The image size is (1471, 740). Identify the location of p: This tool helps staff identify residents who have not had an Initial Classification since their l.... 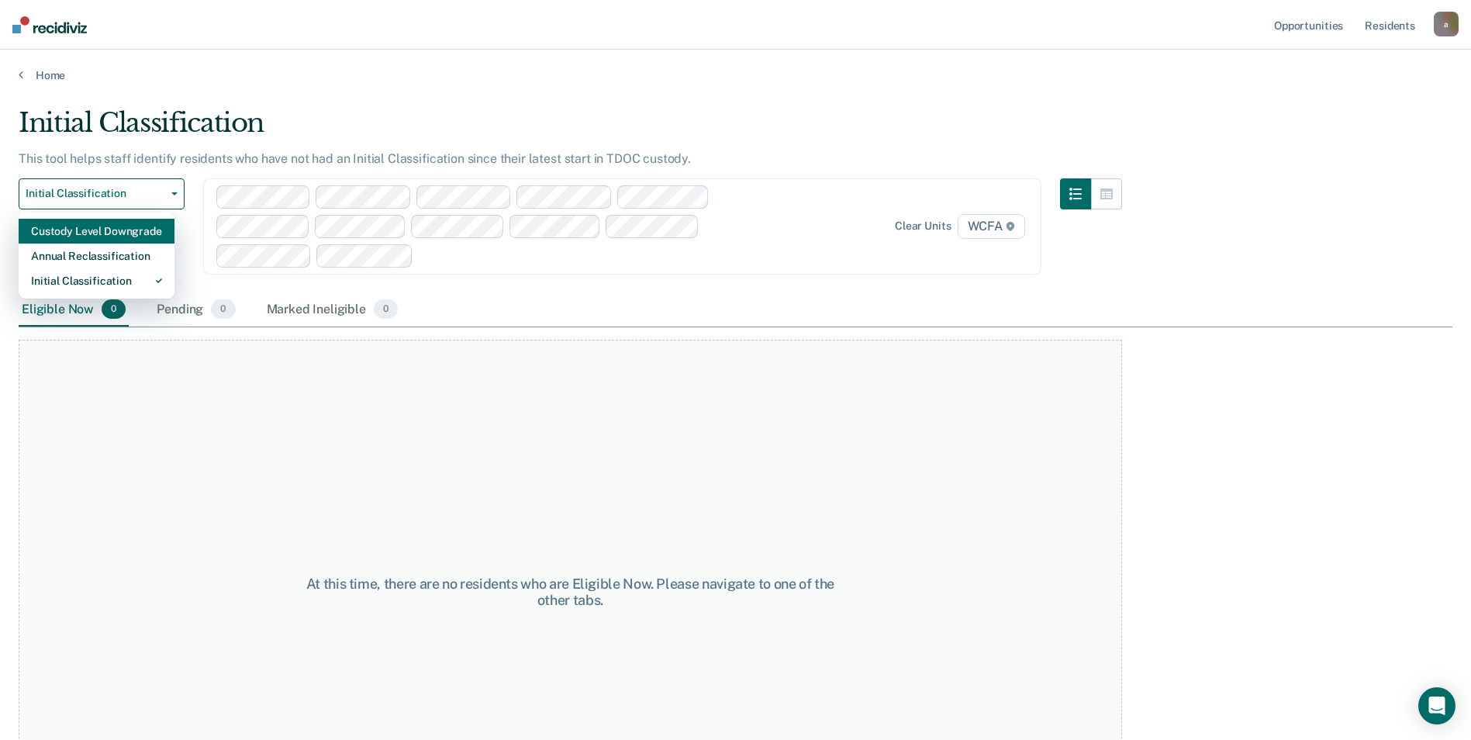
(354, 158).